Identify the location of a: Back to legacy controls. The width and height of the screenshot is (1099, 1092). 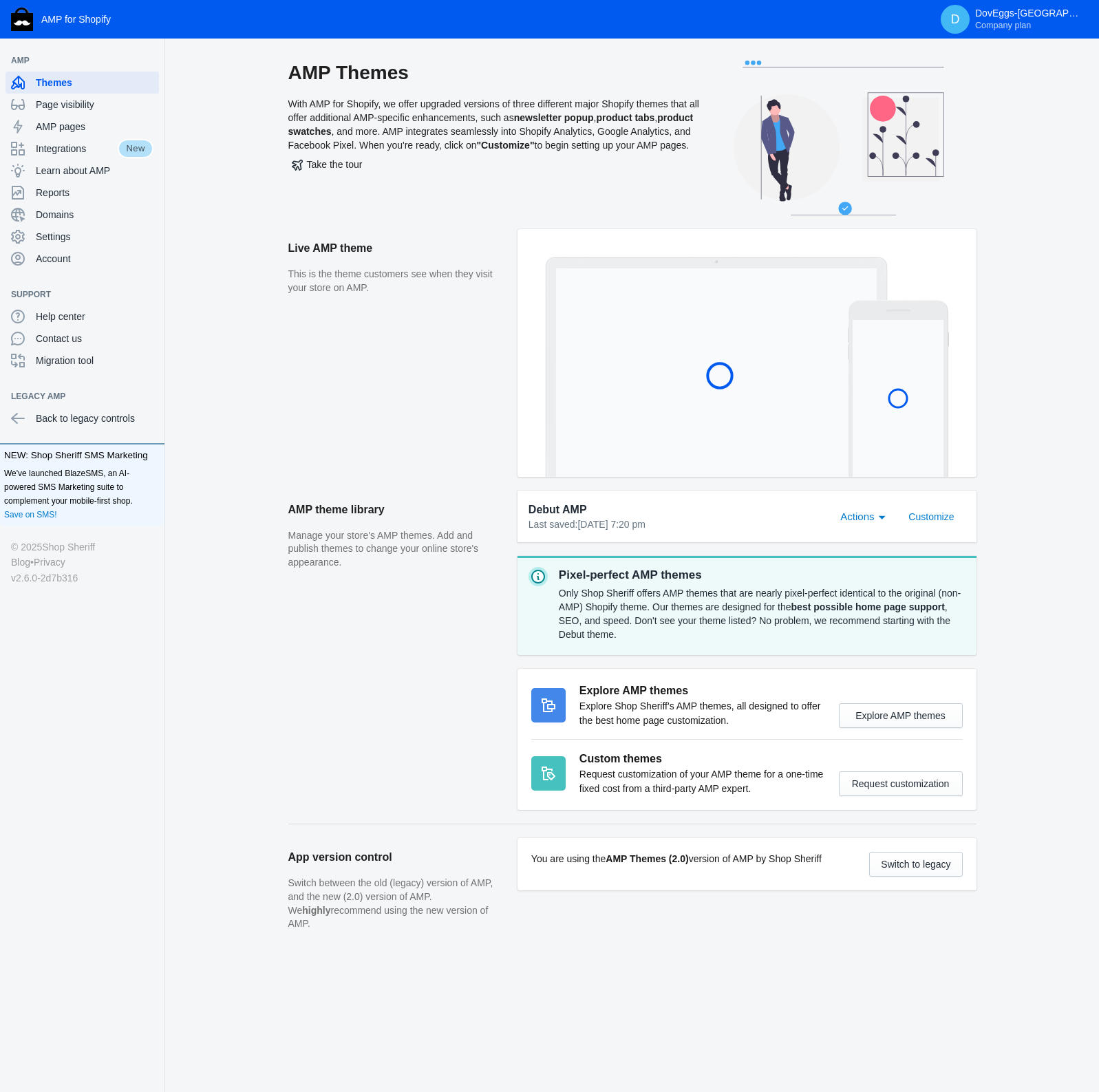
(82, 418).